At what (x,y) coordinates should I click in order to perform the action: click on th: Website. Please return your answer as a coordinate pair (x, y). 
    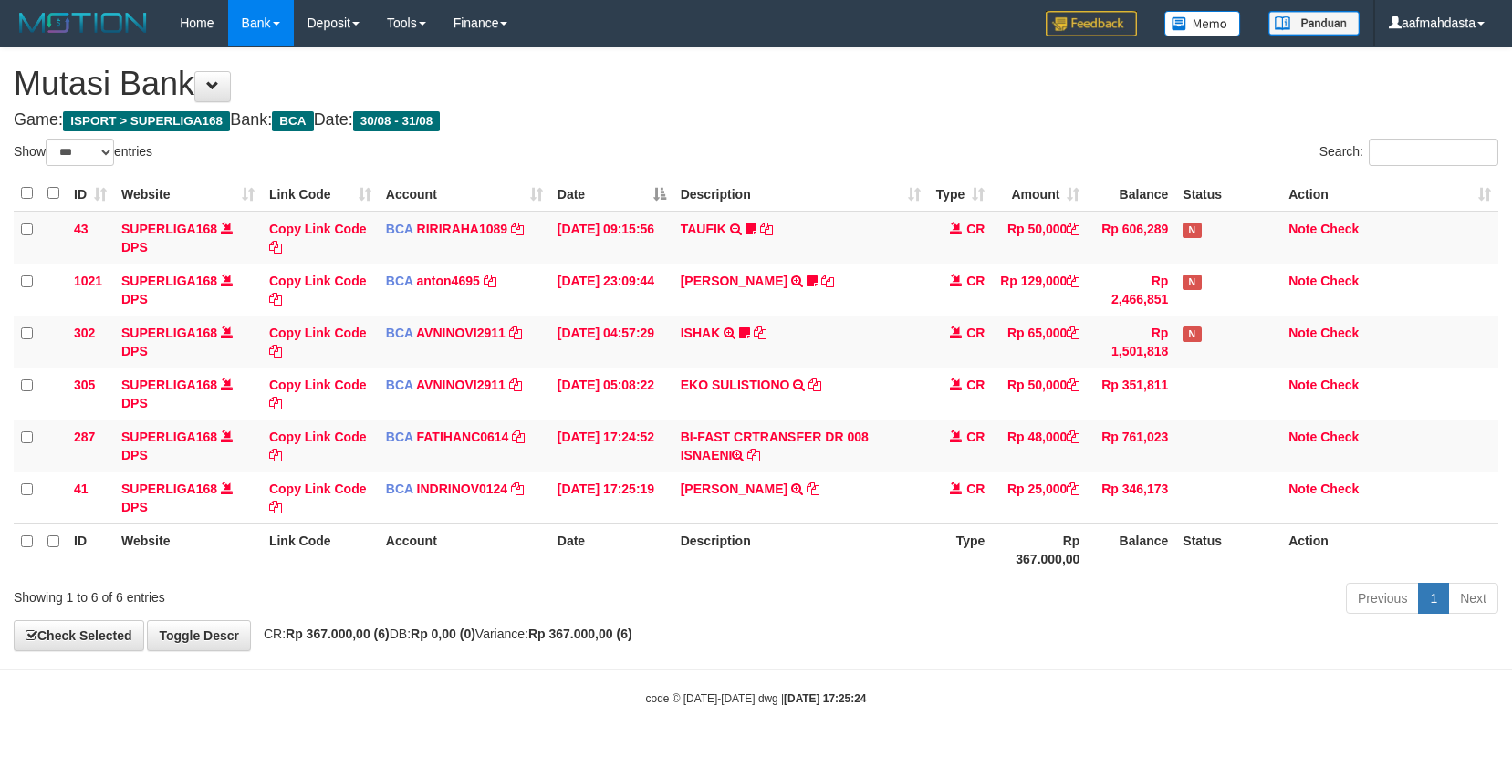
    Looking at the image, I should click on (188, 549).